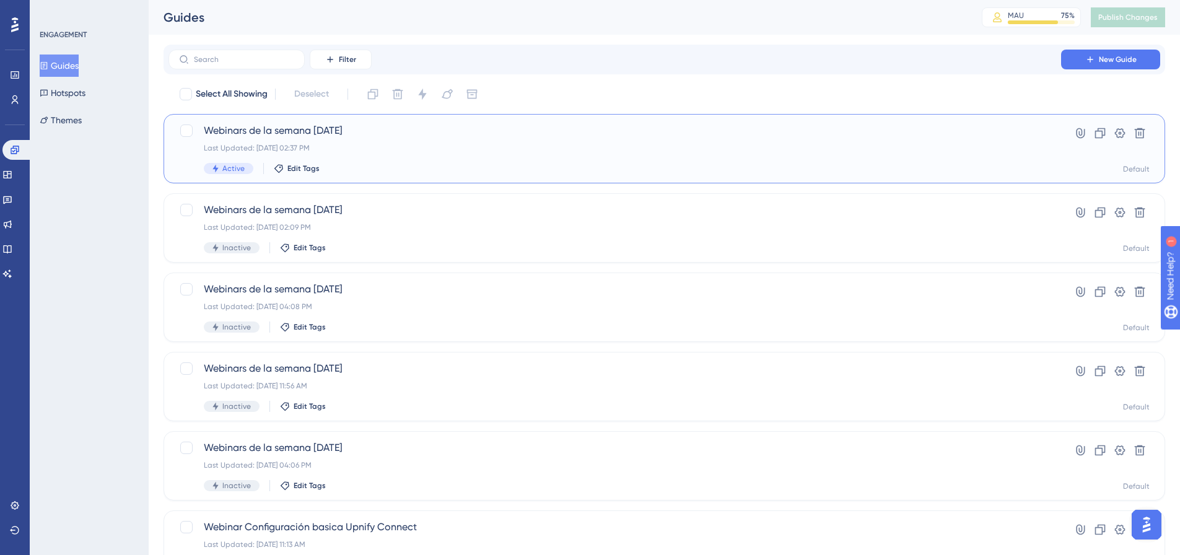 This screenshot has width=1180, height=555. What do you see at coordinates (312, 94) in the screenshot?
I see `span: Deselect` at bounding box center [312, 94].